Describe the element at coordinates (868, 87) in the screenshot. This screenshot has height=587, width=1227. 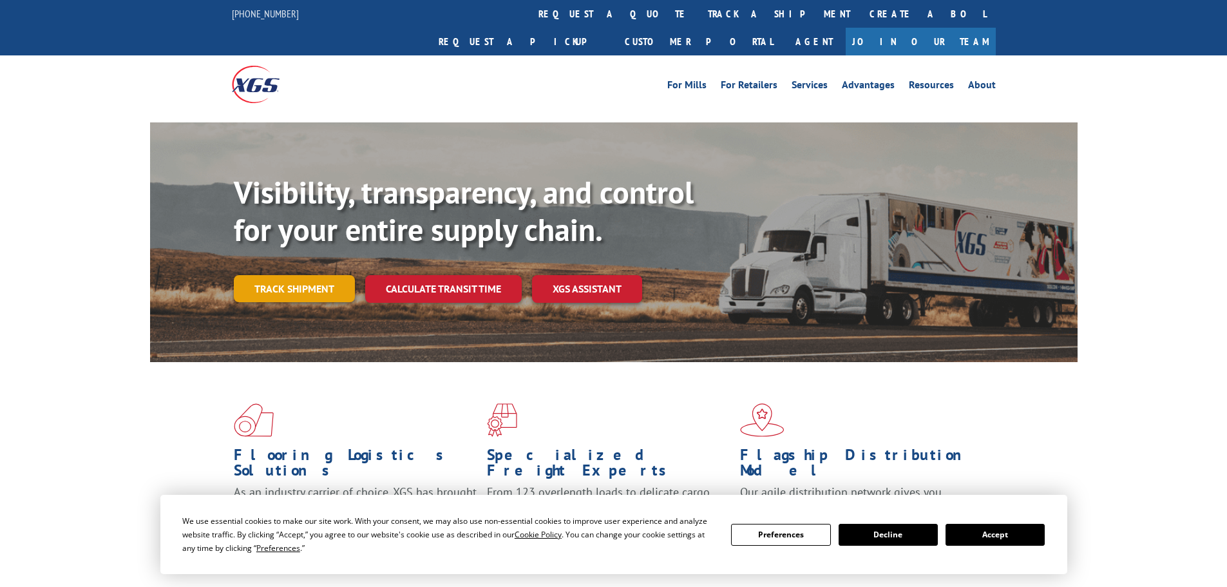
I see `a: Advantages` at that location.